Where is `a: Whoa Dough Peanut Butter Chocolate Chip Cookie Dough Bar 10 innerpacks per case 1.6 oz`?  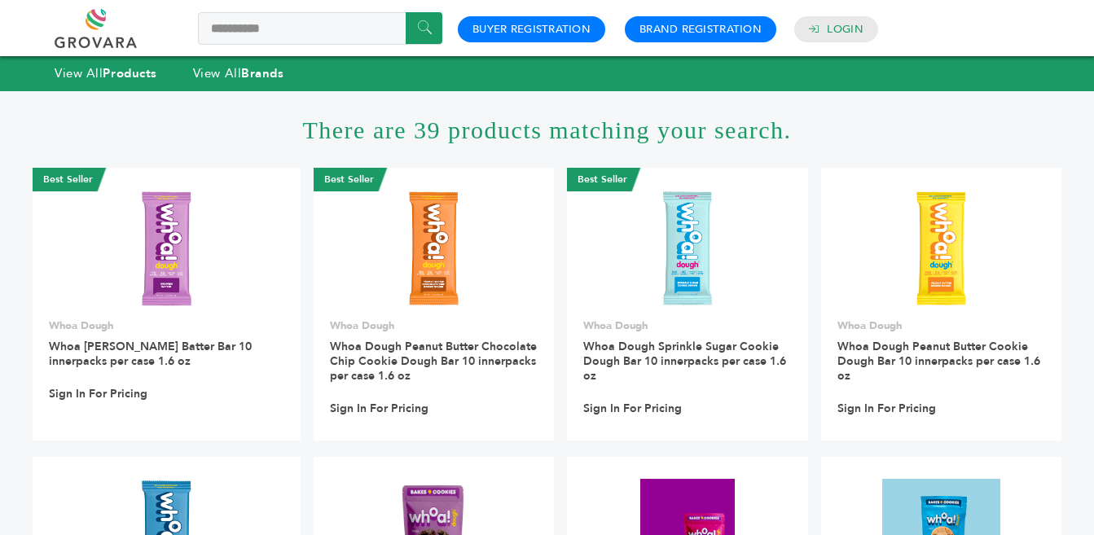 a: Whoa Dough Peanut Butter Chocolate Chip Cookie Dough Bar 10 innerpacks per case 1.6 oz is located at coordinates (434, 361).